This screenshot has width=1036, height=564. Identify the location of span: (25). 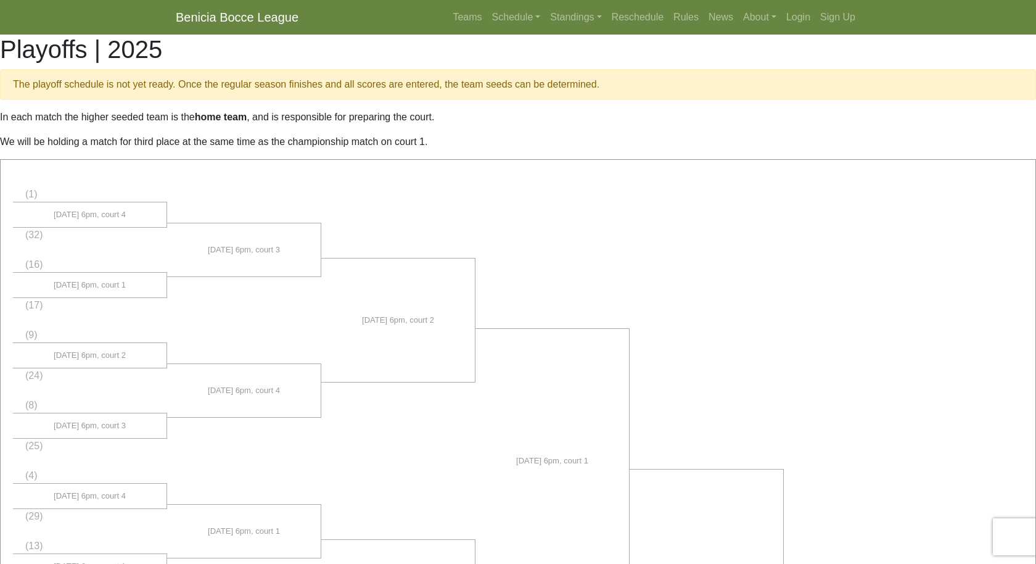
(34, 445).